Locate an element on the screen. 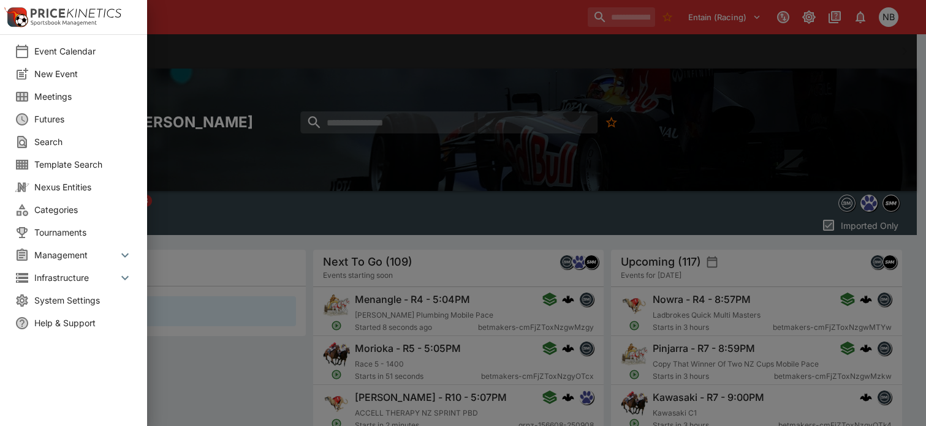 This screenshot has height=426, width=926. img: PriceKinetics is located at coordinates (76, 13).